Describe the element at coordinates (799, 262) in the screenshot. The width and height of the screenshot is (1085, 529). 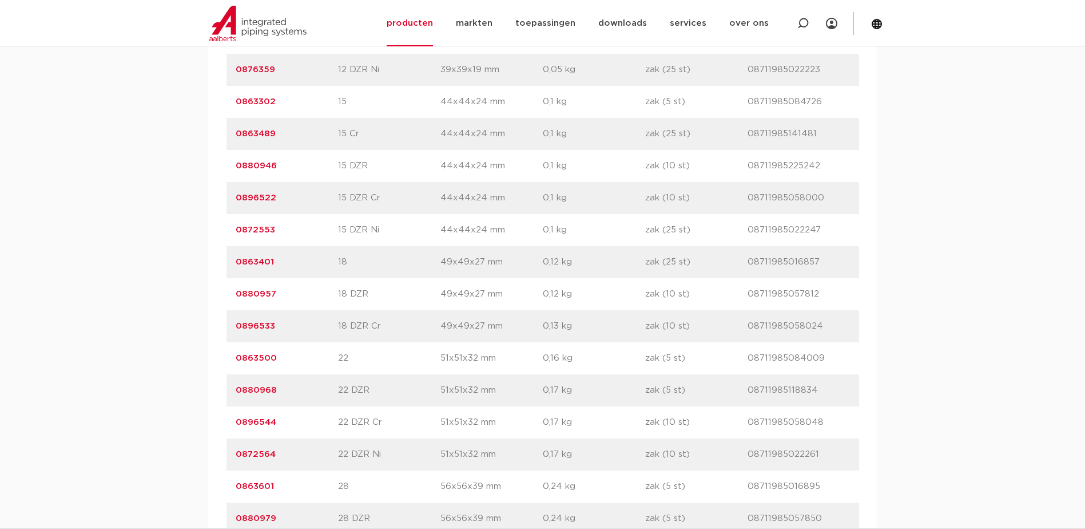
I see `p: 08711985016857` at that location.